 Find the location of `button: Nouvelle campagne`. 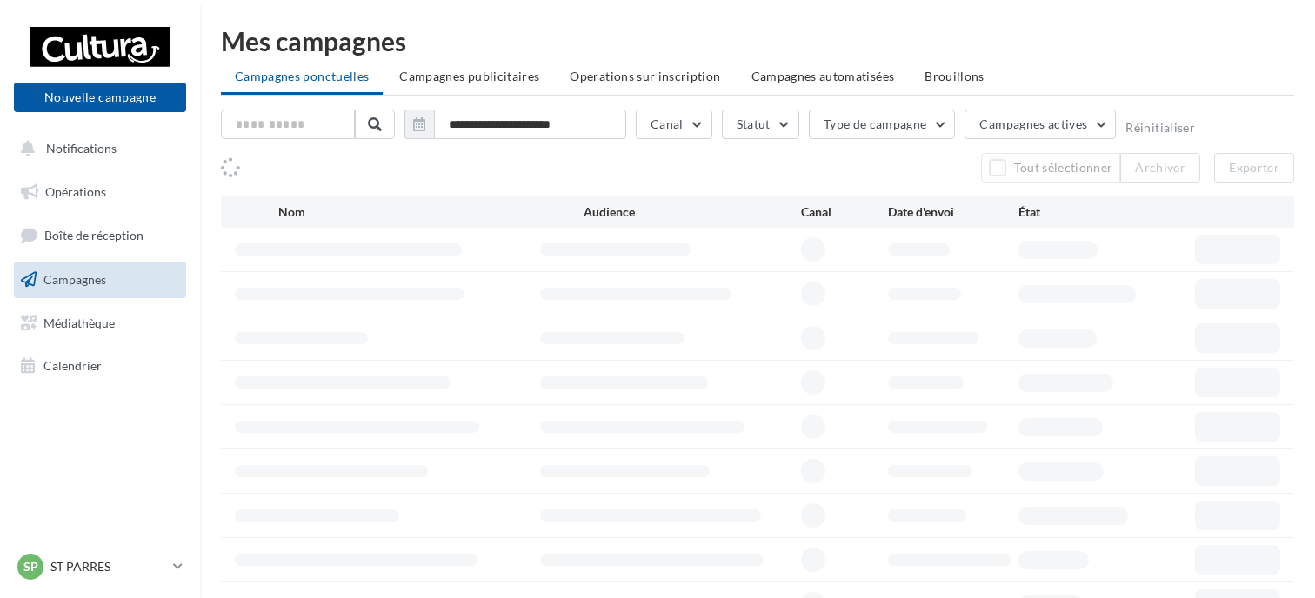

button: Nouvelle campagne is located at coordinates (100, 97).